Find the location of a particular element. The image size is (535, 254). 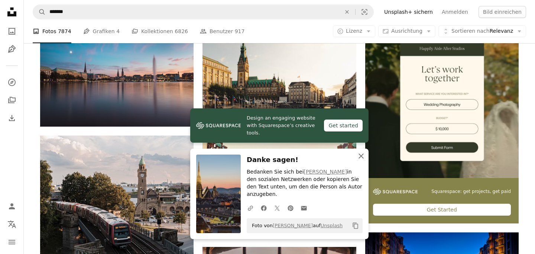

h3: Danke sagen! is located at coordinates (305, 160).